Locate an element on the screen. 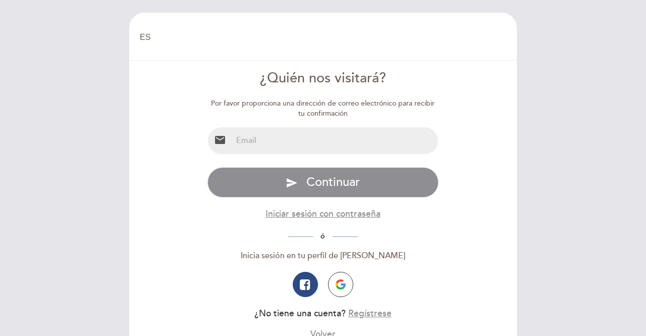 Image resolution: width=646 pixels, height=336 pixels. i: email is located at coordinates (220, 140).